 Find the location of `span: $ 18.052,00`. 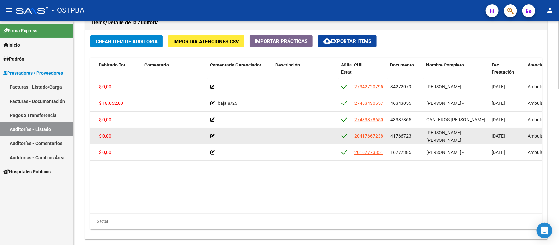

span: $ 18.052,00 is located at coordinates (111, 103).